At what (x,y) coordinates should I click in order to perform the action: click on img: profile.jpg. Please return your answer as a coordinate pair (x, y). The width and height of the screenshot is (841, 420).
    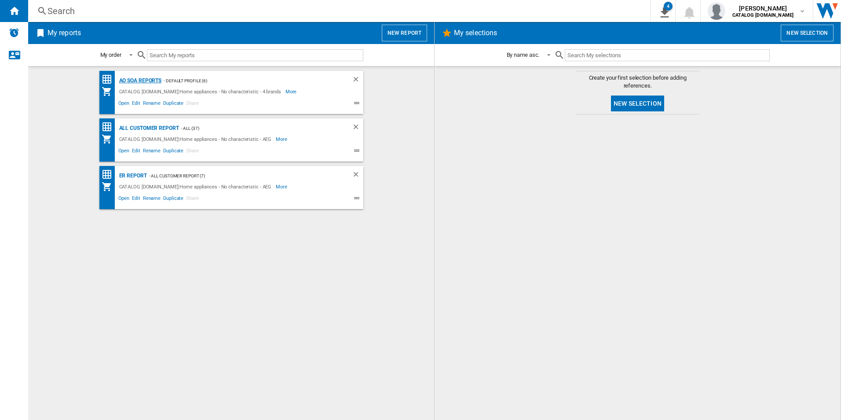
    Looking at the image, I should click on (717, 11).